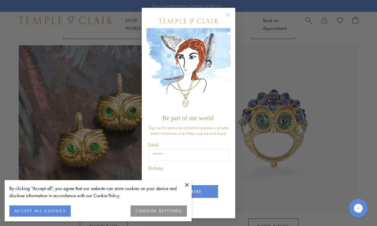 This screenshot has height=226, width=377. What do you see at coordinates (189, 130) in the screenshot?
I see `span: Sign up for exclusive collection previews, private event invitations, a birthday surprise and more.` at bounding box center [189, 130].